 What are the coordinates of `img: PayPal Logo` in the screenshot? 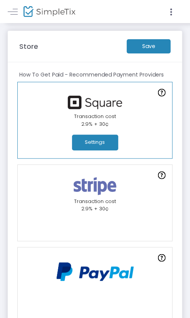 It's located at (95, 272).